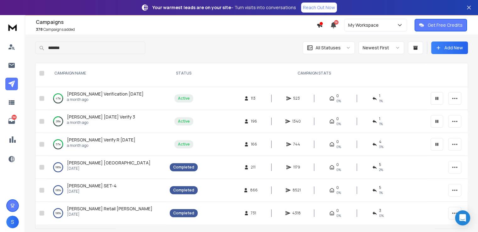  Describe the element at coordinates (39, 29) in the screenshot. I see `span: 378` at that location.